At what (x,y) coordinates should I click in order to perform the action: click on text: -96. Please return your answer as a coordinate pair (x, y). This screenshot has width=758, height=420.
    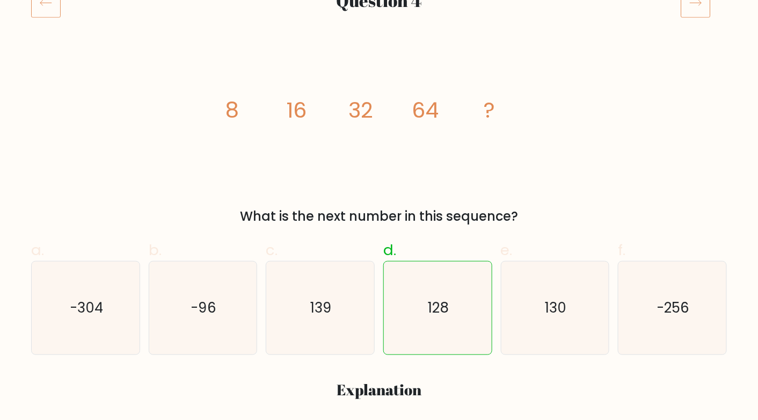
    Looking at the image, I should click on (203, 308).